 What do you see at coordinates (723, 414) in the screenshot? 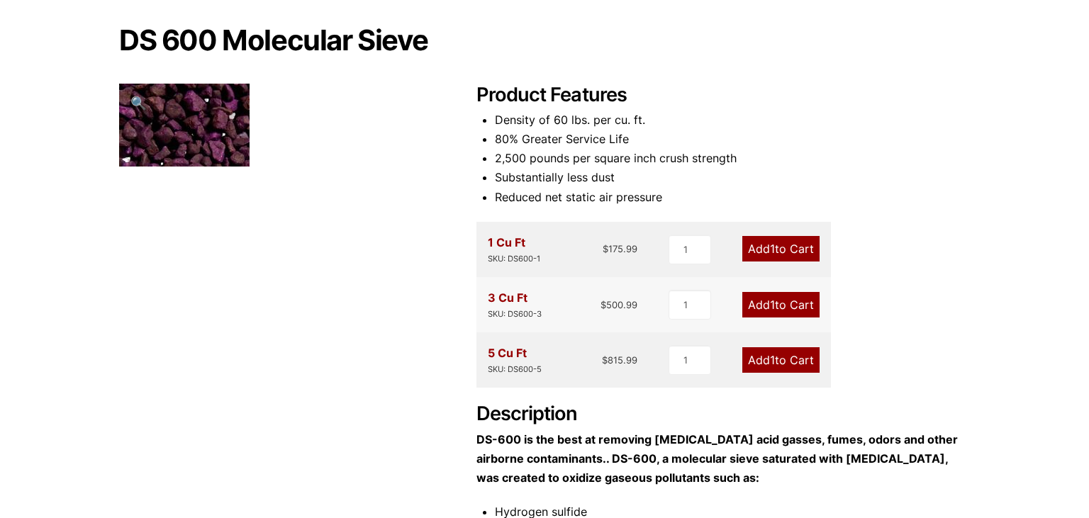
I see `h2: Description` at bounding box center [723, 414].